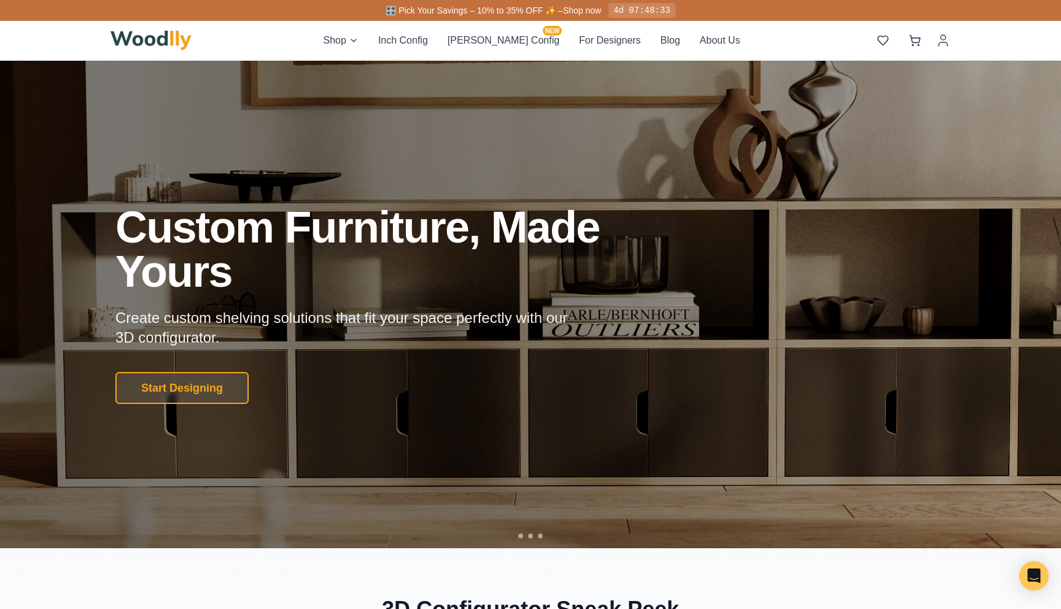 This screenshot has height=609, width=1061. What do you see at coordinates (642, 10) in the screenshot?
I see `div: 4d 07:48:33` at bounding box center [642, 10].